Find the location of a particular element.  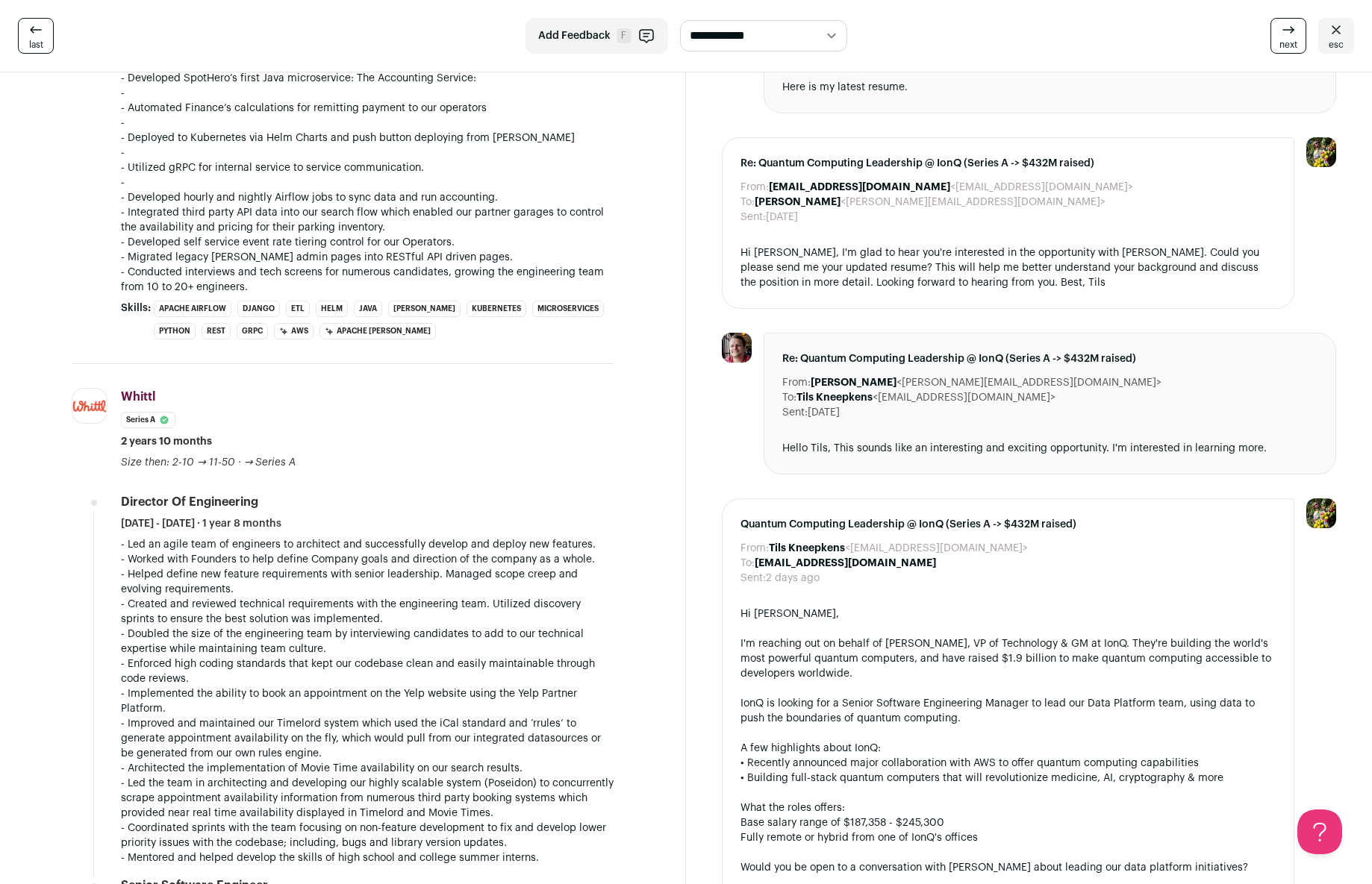

li: REST is located at coordinates (216, 331).